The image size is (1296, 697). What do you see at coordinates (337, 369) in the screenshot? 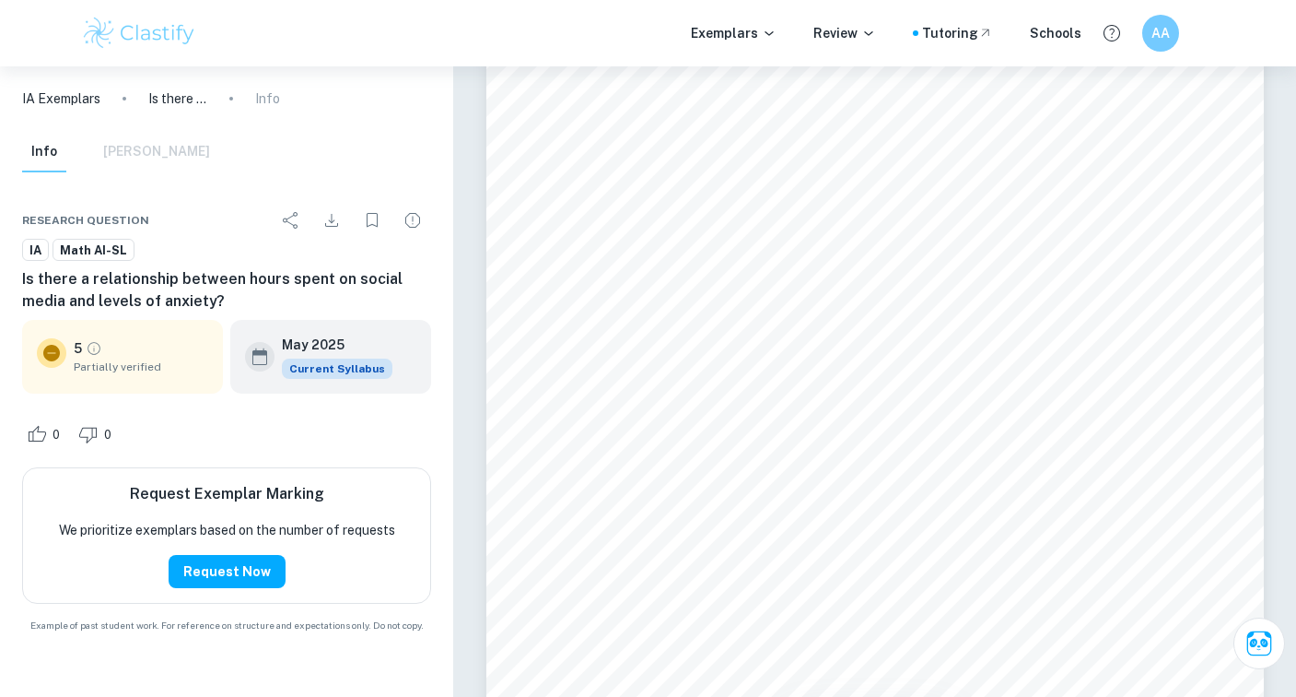
I see `div: This exemplar is based on the current syllabus. Feel free to refer to it for inspiration/ideas wh...` at bounding box center [337, 369].